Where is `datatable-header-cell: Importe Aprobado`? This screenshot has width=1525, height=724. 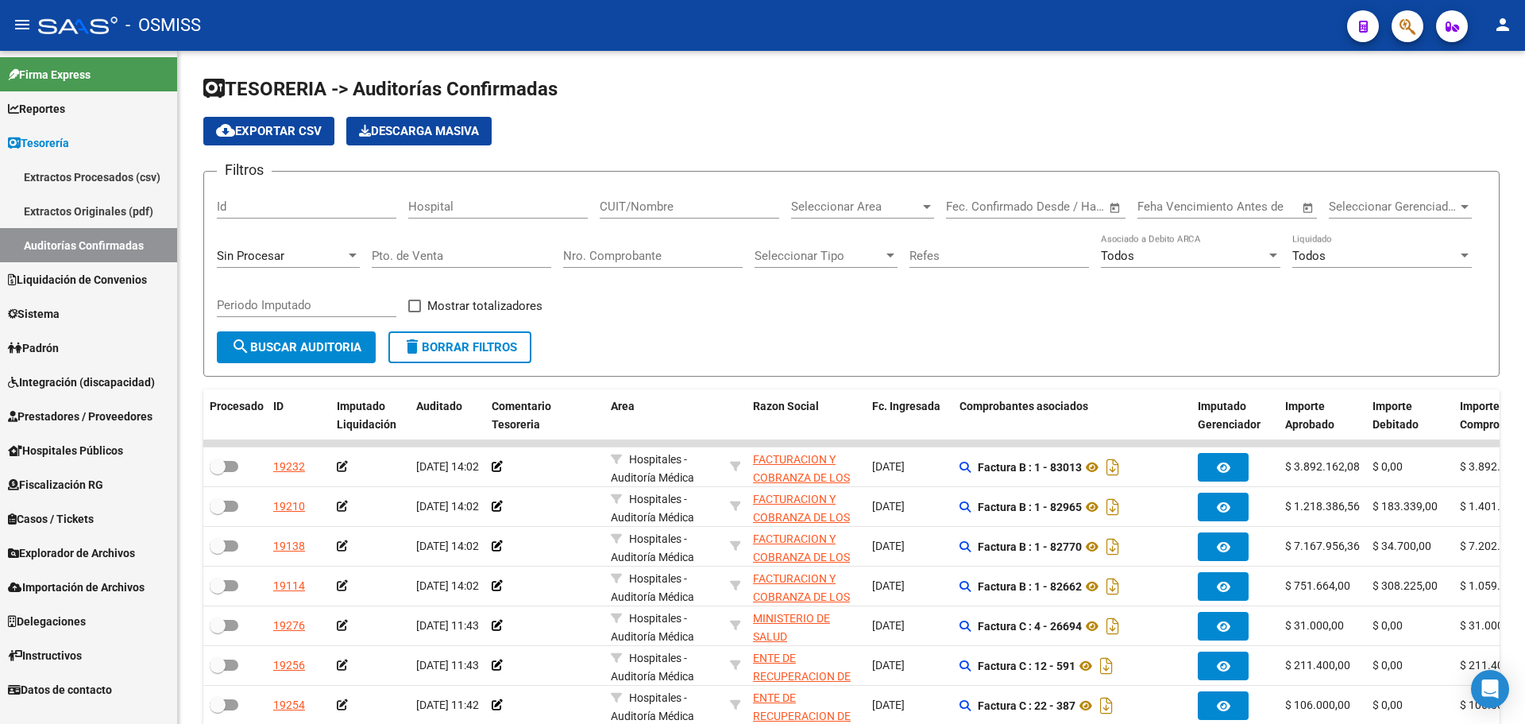 datatable-header-cell: Importe Aprobado is located at coordinates (1323, 415).